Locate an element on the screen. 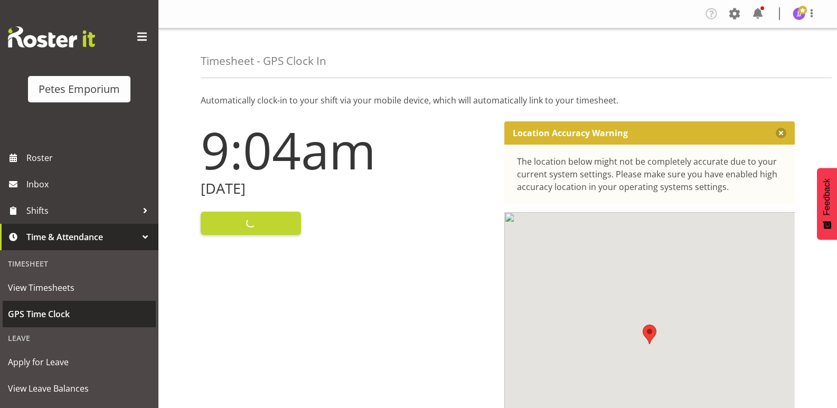  img: Rosterit website logo is located at coordinates (51, 37).